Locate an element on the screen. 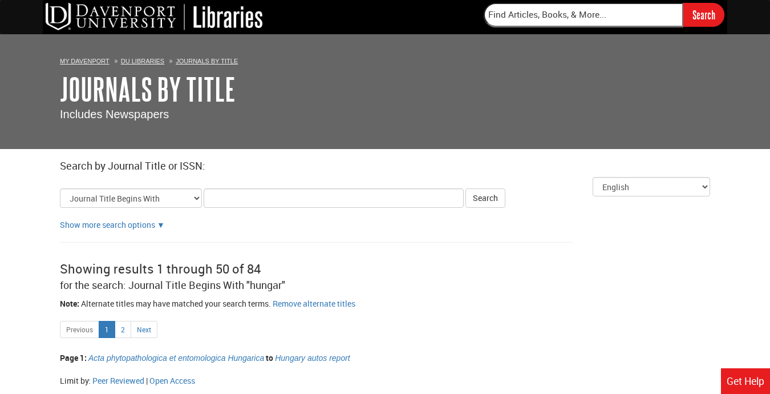  span: for the search: Journal Title Begins With "hungar" is located at coordinates (172, 285).